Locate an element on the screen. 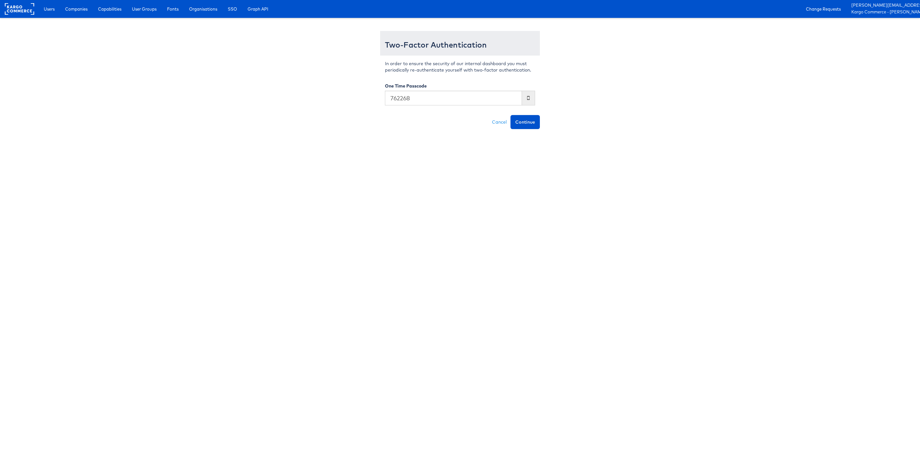 Image resolution: width=920 pixels, height=459 pixels. a: SSO is located at coordinates (232, 9).